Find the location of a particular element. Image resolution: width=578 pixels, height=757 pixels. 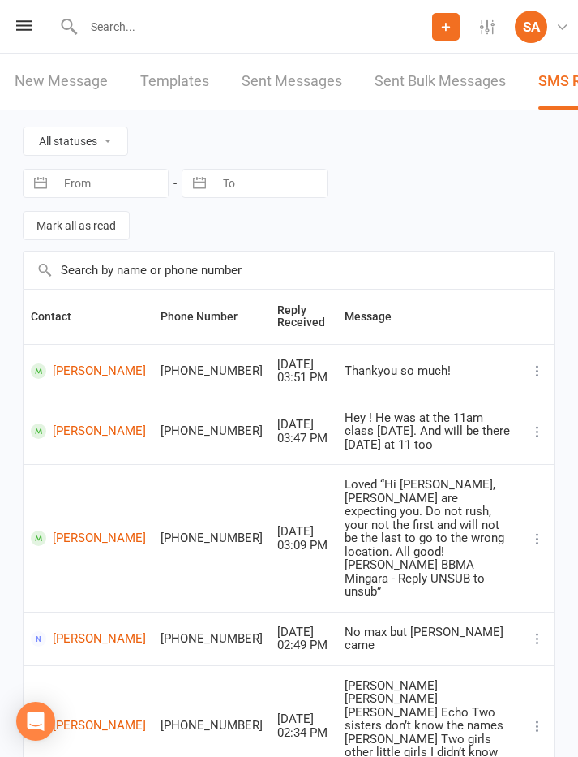

a: Sent Messages is located at coordinates (292, 81).